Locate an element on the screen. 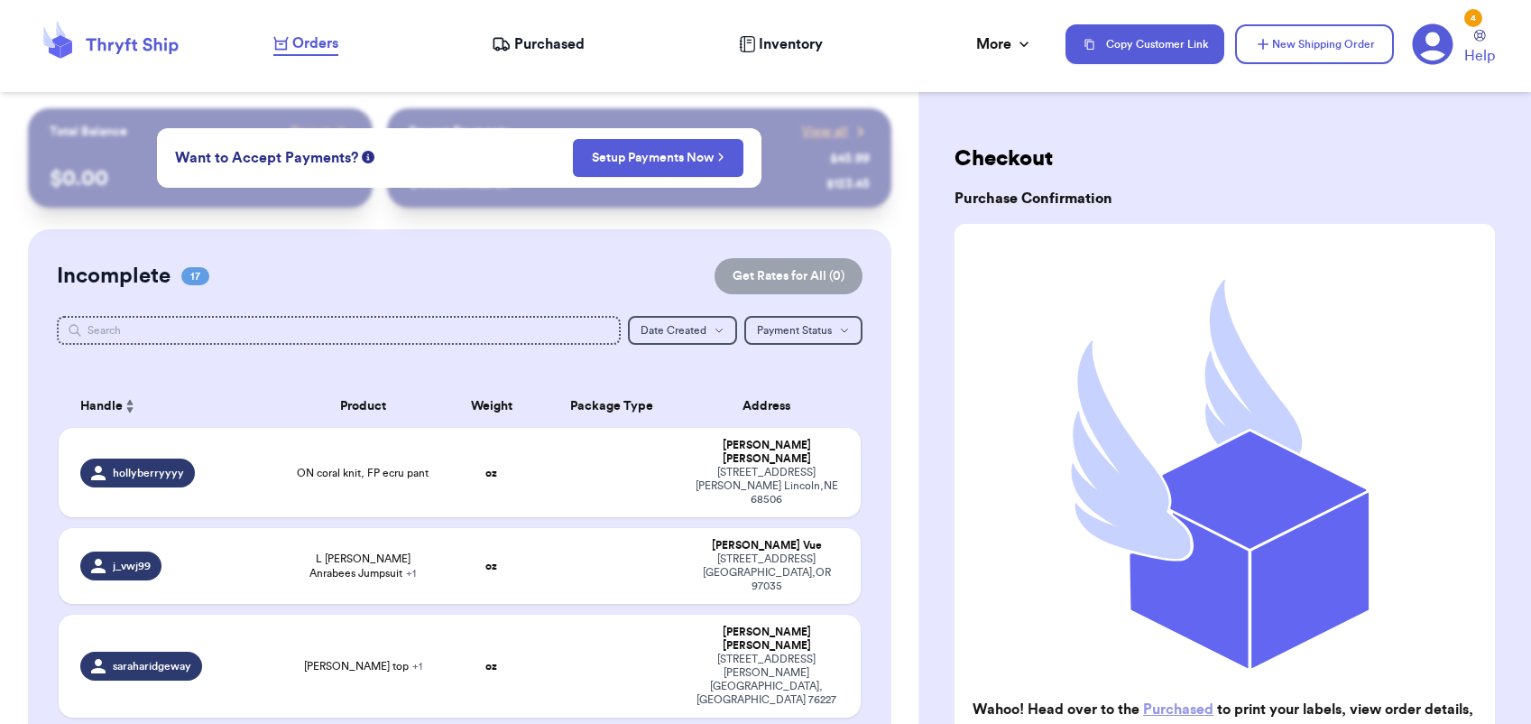 The height and width of the screenshot is (724, 1531). span: Help is located at coordinates (1480, 56).